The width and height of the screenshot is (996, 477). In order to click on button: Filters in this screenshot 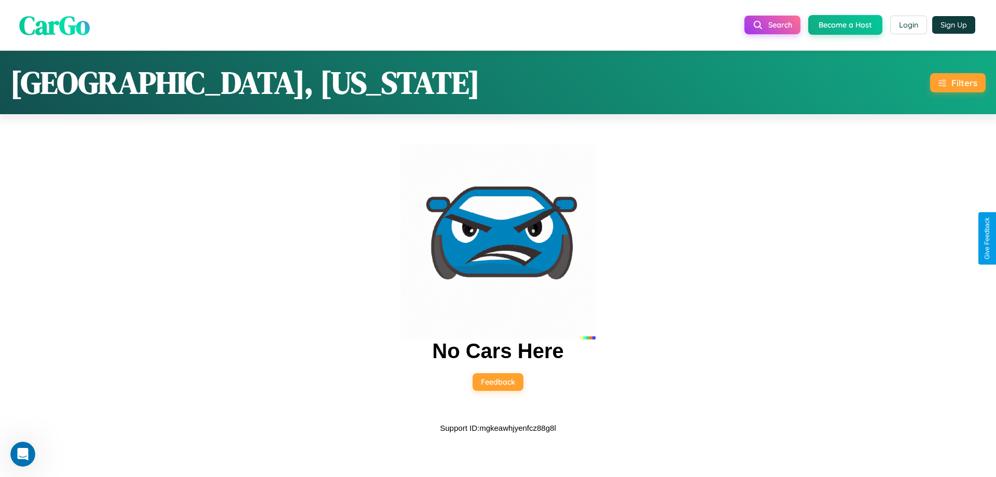, I will do `click(957, 82)`.